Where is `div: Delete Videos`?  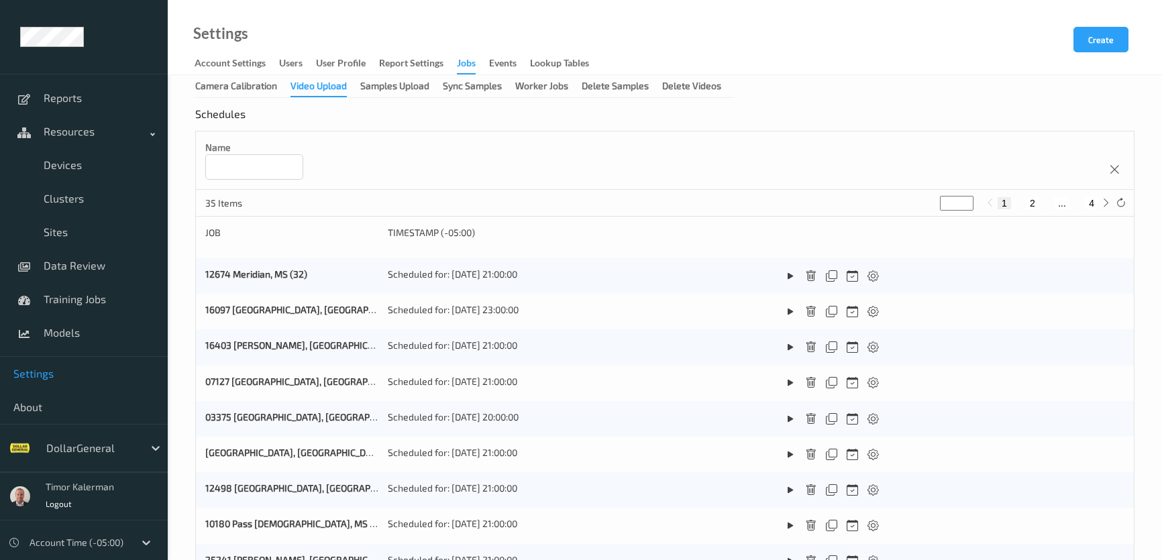 div: Delete Videos is located at coordinates (691, 87).